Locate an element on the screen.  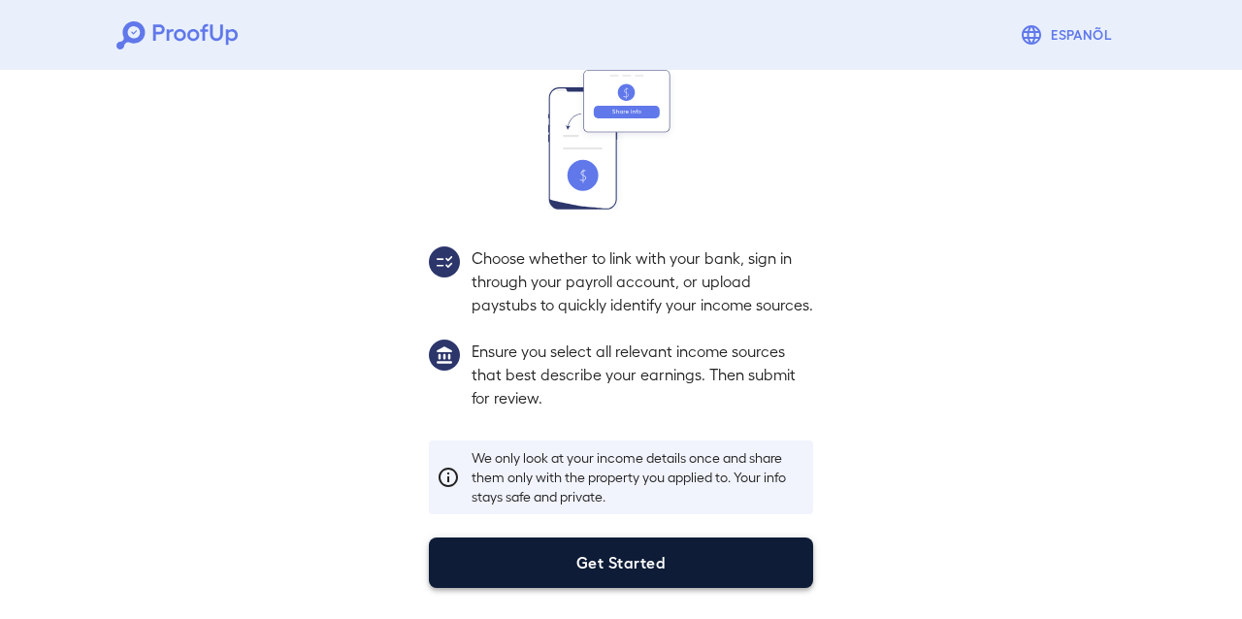
p: Choose whether to link with your bank, sign in through your payroll account, or upload paystubs t... is located at coordinates (642, 281).